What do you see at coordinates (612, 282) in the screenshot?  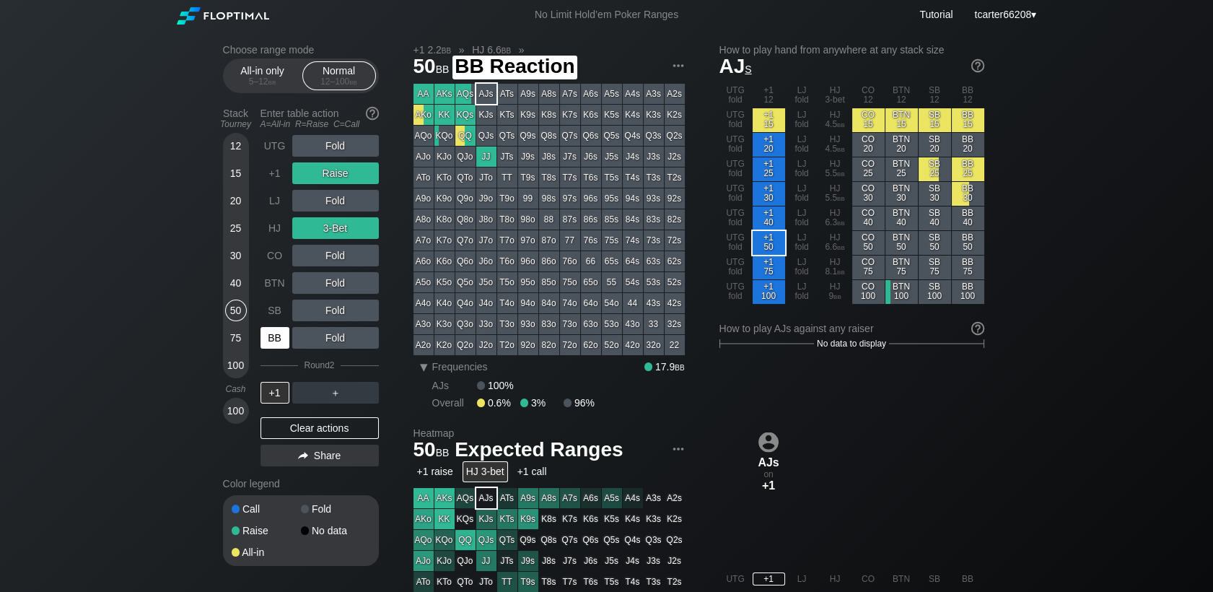 I see `div: 55` at bounding box center [612, 282].